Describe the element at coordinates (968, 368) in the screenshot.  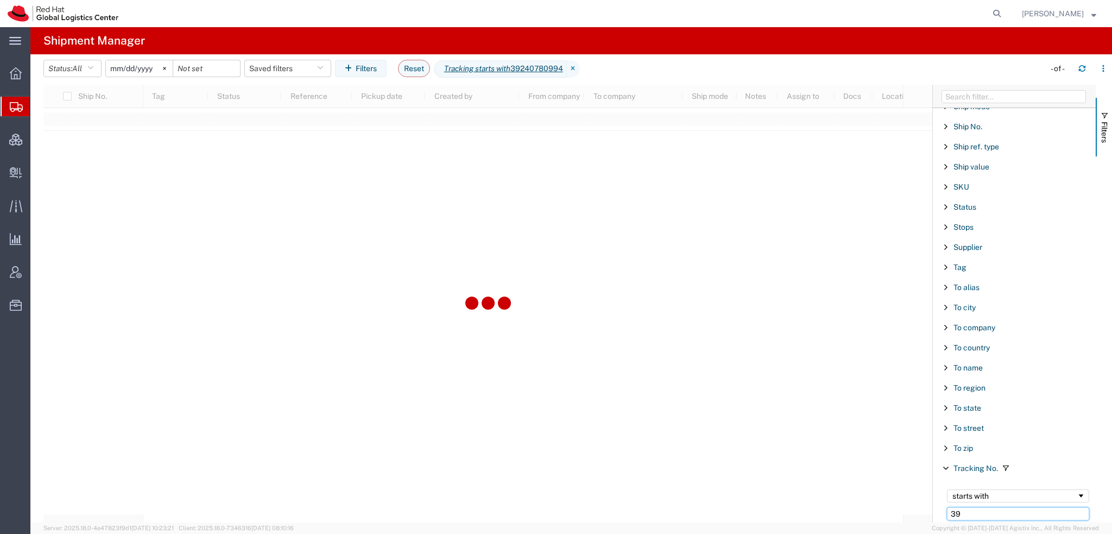
I see `span: To name` at that location.